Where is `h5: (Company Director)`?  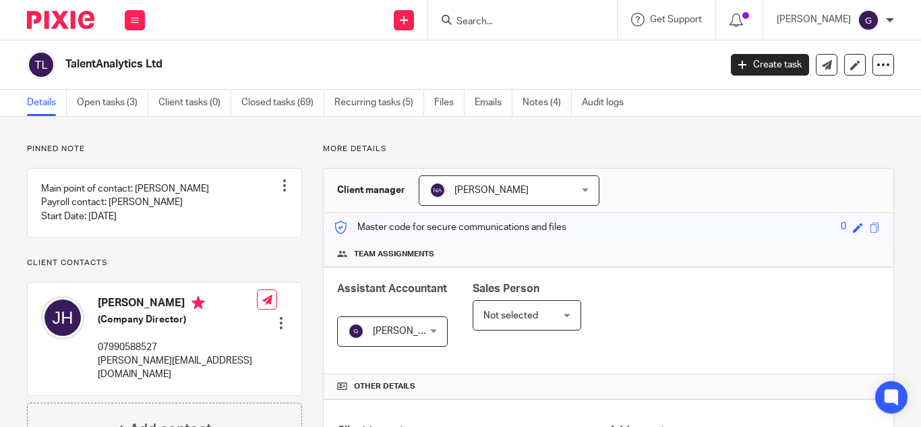 h5: (Company Director) is located at coordinates (177, 320).